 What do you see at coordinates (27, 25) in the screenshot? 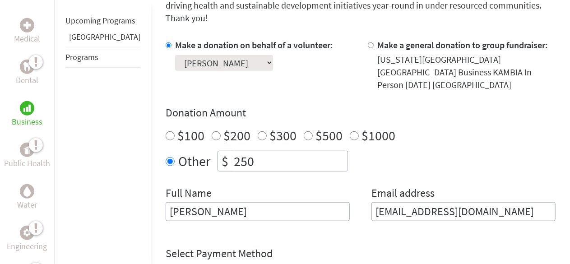
I see `img: Medical` at bounding box center [27, 25].